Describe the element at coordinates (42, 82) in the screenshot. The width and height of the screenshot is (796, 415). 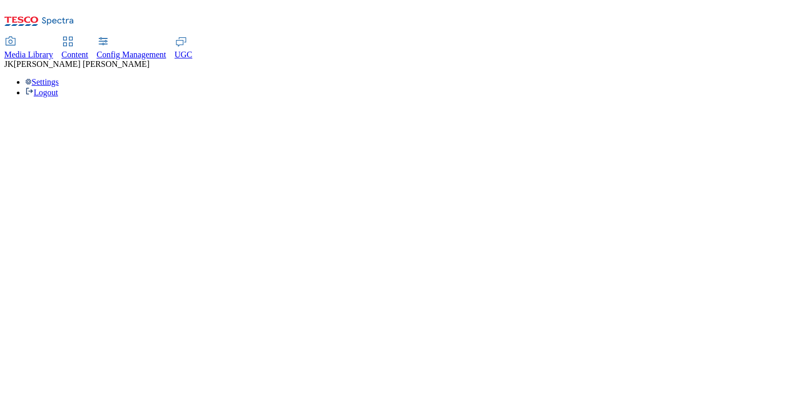
I see `a: Settings` at that location.